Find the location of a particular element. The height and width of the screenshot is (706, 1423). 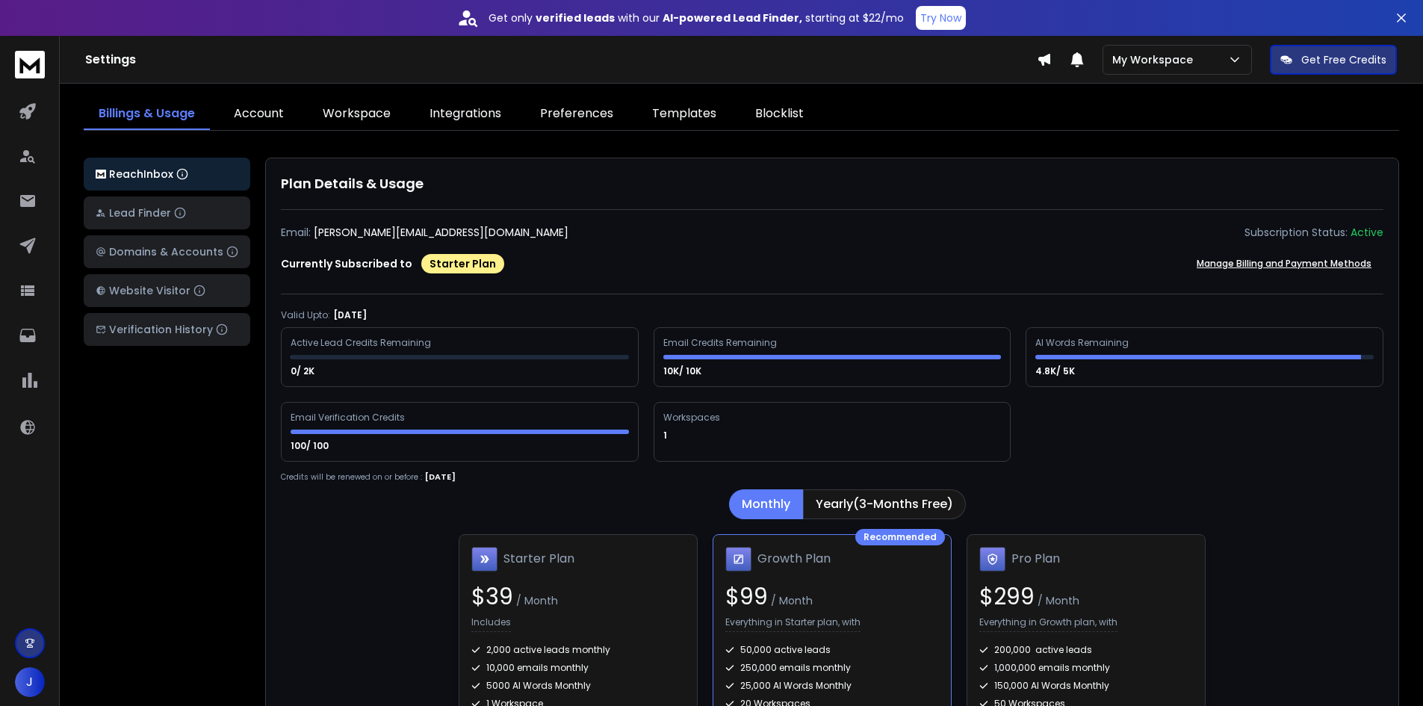

img: Starter Plan icon is located at coordinates (484, 559).